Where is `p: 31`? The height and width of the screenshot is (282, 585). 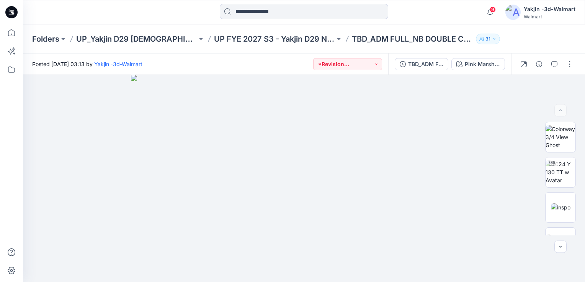 p: 31 is located at coordinates (488, 39).